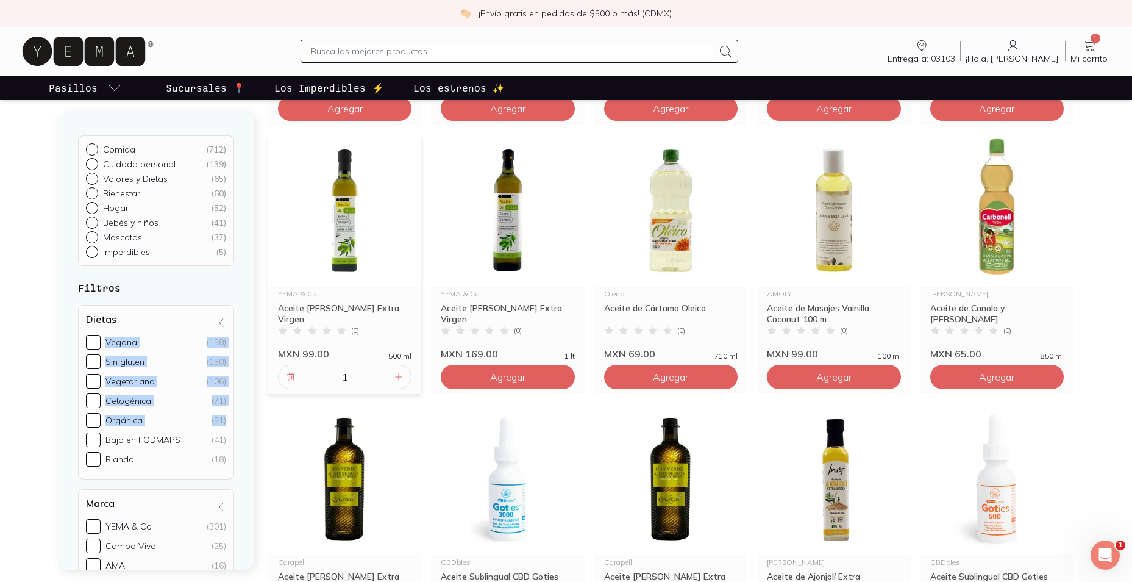 This screenshot has height=582, width=1132. Describe the element at coordinates (99, 287) in the screenshot. I see `strong: Filtros` at that location.